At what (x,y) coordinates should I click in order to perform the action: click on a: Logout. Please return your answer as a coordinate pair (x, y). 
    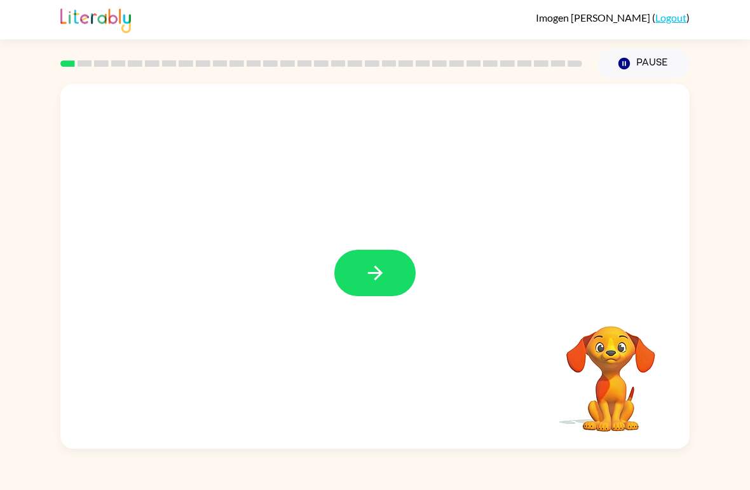
    Looking at the image, I should click on (670, 17).